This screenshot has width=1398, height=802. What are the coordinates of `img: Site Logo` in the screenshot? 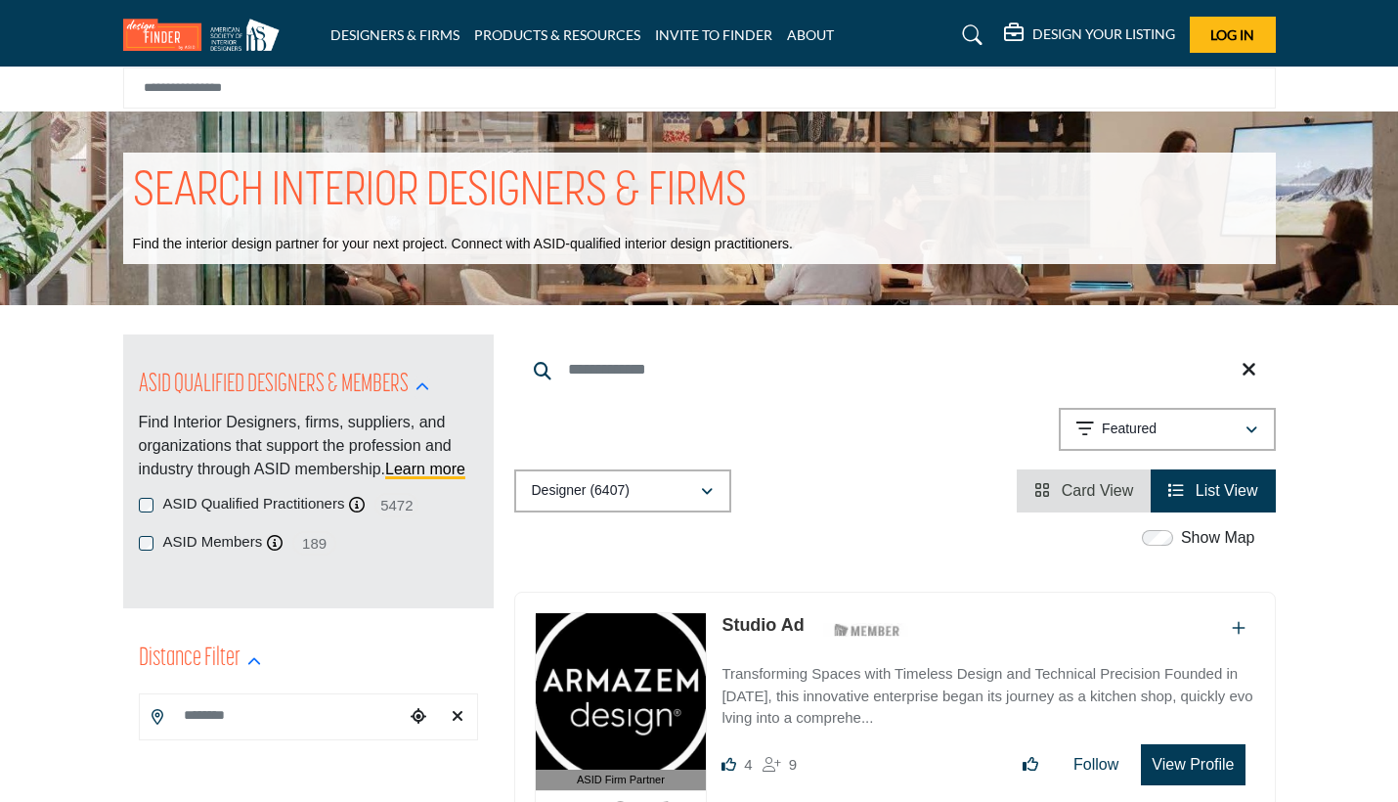 It's located at (206, 34).